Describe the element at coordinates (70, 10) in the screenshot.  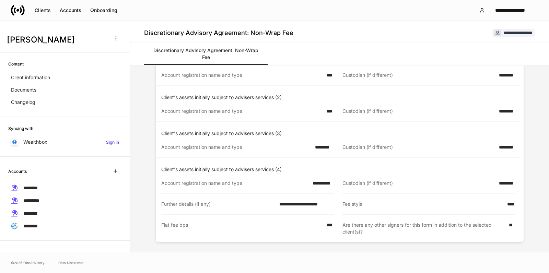
I see `button: Accounts` at that location.